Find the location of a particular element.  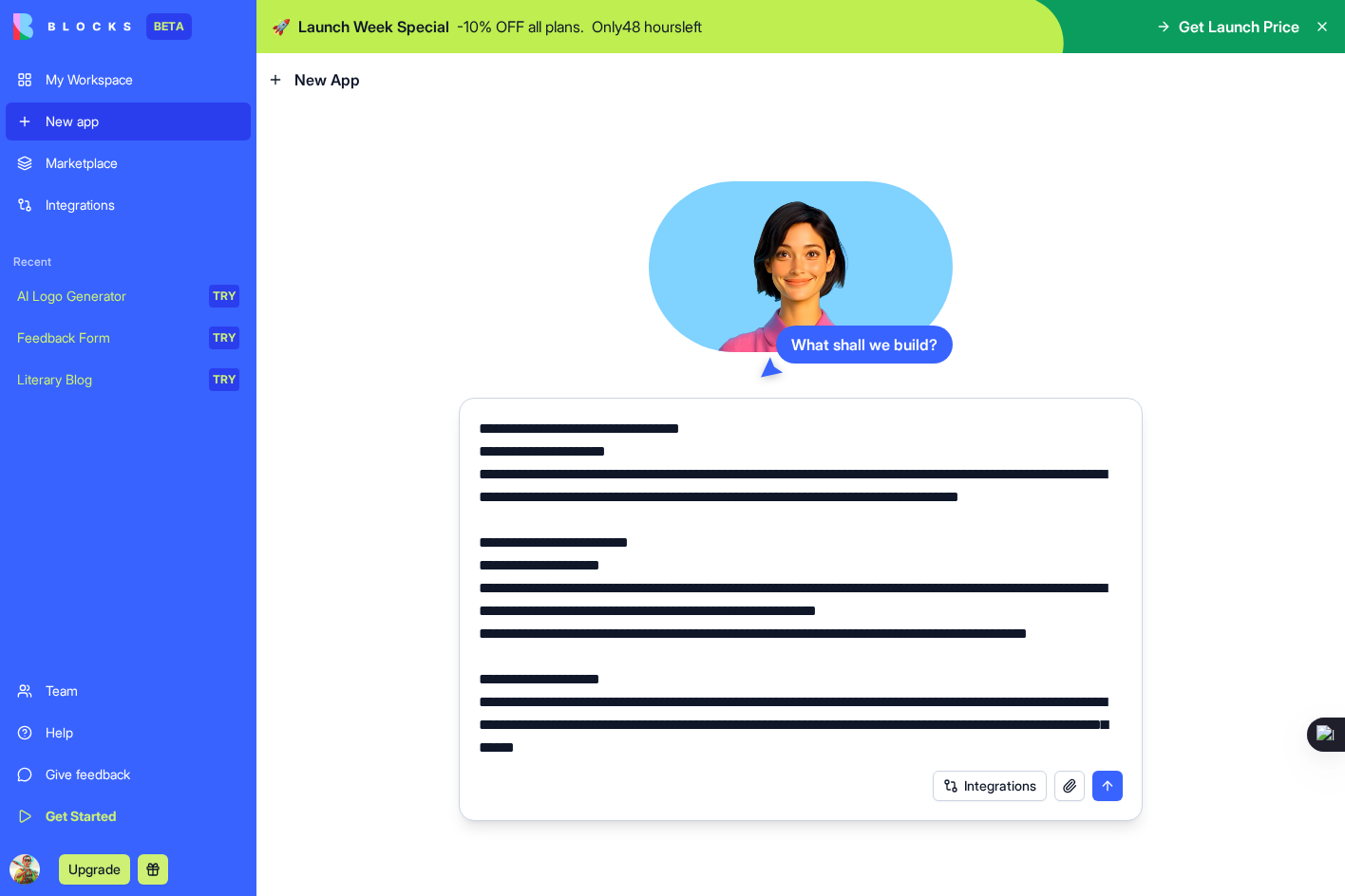

a: Marketplace is located at coordinates (128, 164).